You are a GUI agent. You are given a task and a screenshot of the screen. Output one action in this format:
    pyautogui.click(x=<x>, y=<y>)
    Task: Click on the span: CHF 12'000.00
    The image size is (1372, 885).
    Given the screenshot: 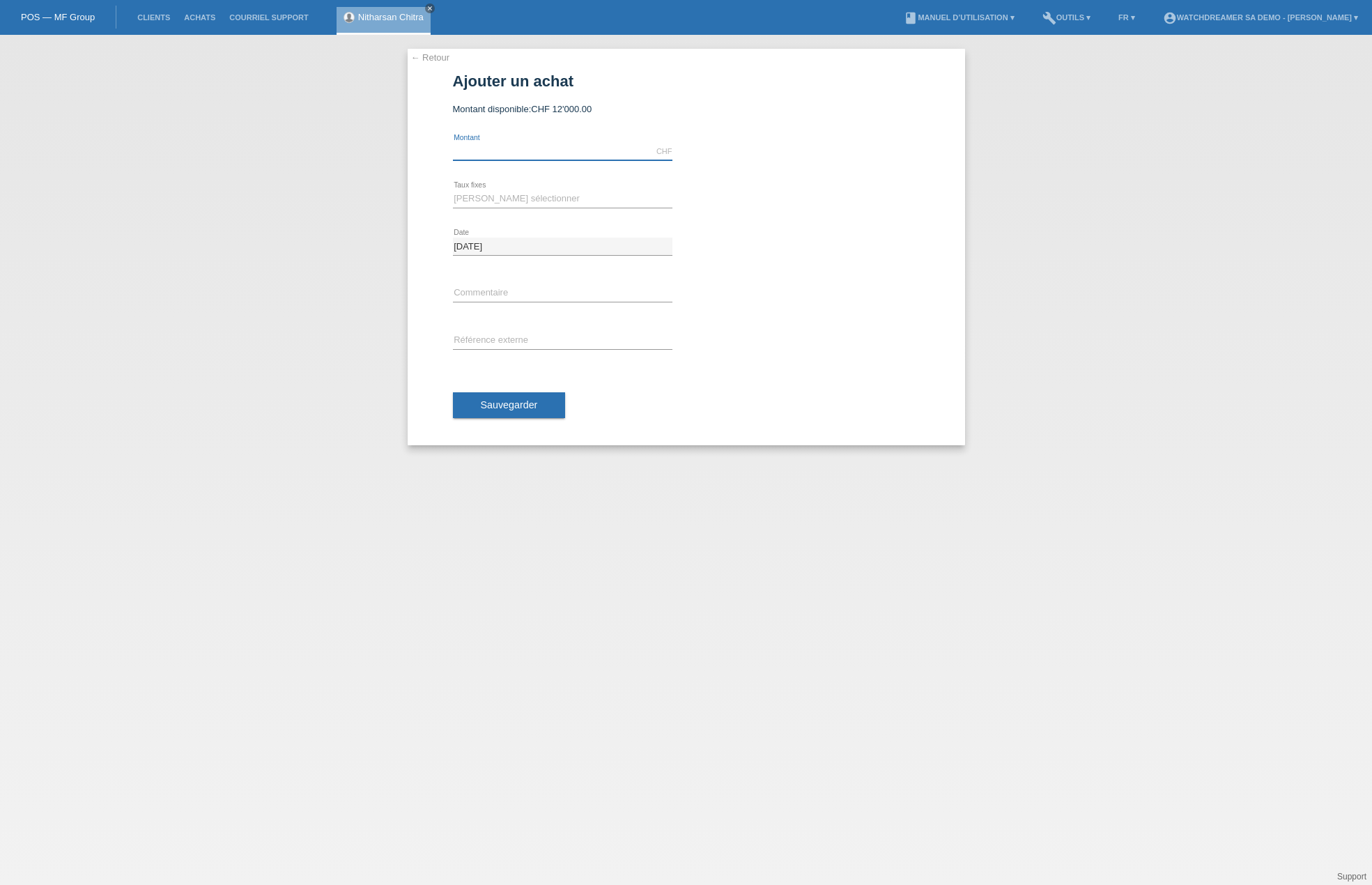 What is the action you would take?
    pyautogui.click(x=561, y=109)
    